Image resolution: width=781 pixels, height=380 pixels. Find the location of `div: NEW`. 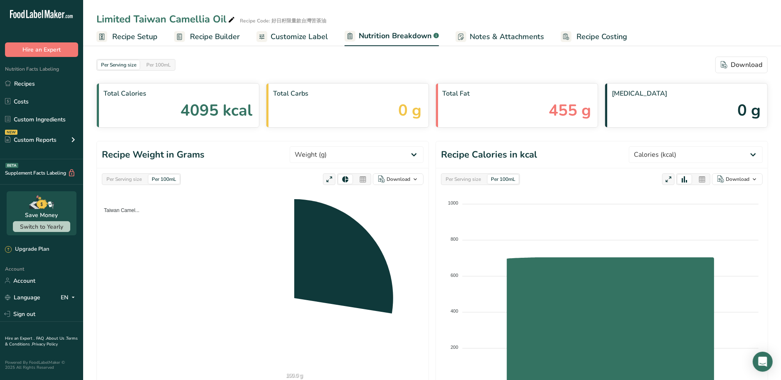

div: NEW is located at coordinates (11, 132).